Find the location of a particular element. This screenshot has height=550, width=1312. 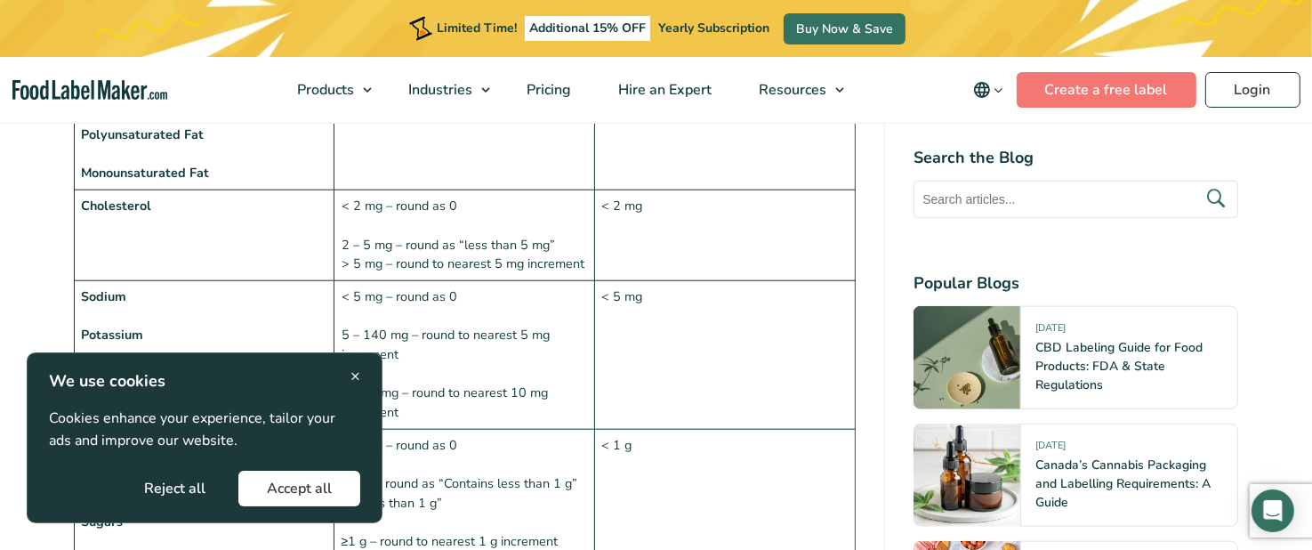

strong: Monounsaturated Fat is located at coordinates (145, 173).